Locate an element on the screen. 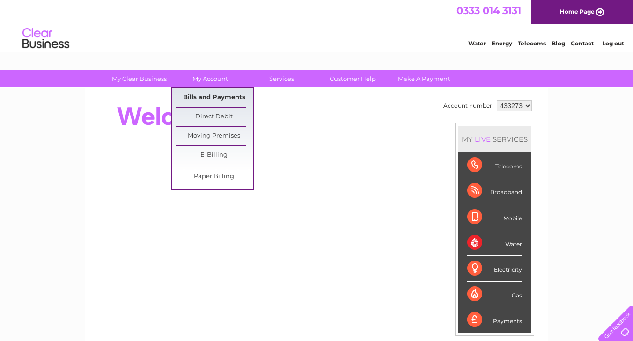 The image size is (633, 341). a: Telecoms is located at coordinates (532, 43).